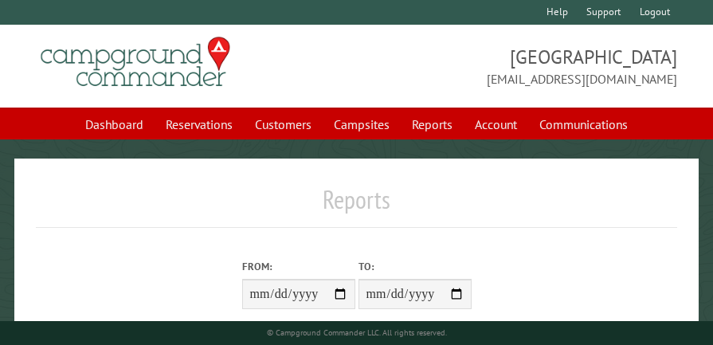  I want to click on label: From:, so click(299, 266).